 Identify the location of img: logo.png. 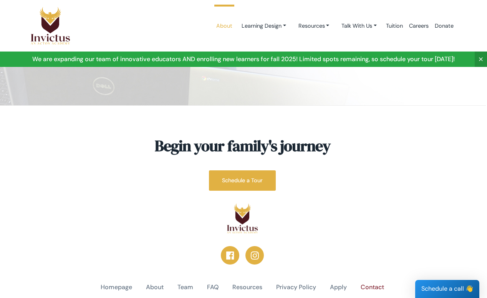
(242, 218).